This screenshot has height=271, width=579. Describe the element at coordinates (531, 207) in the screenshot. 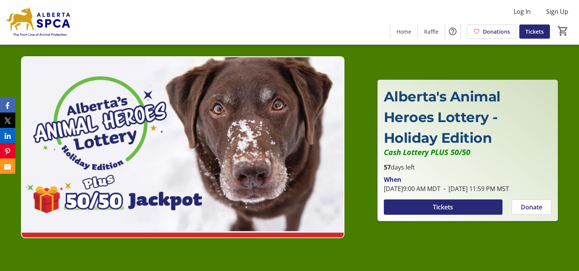

I see `span: Donate` at that location.